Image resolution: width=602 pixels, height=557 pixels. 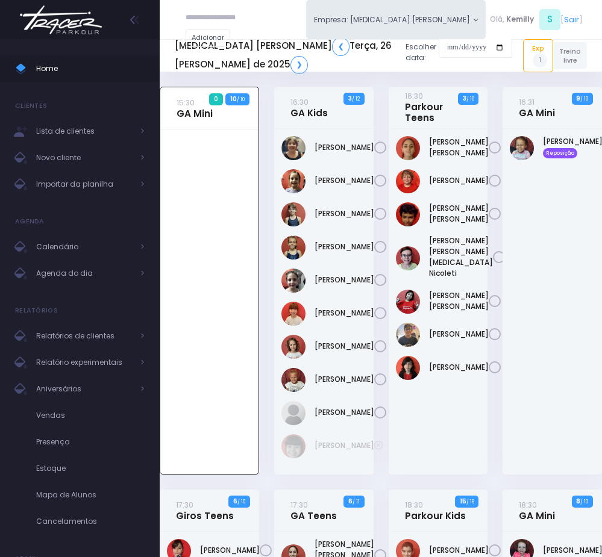 I want to click on span: Reposição, so click(x=560, y=153).